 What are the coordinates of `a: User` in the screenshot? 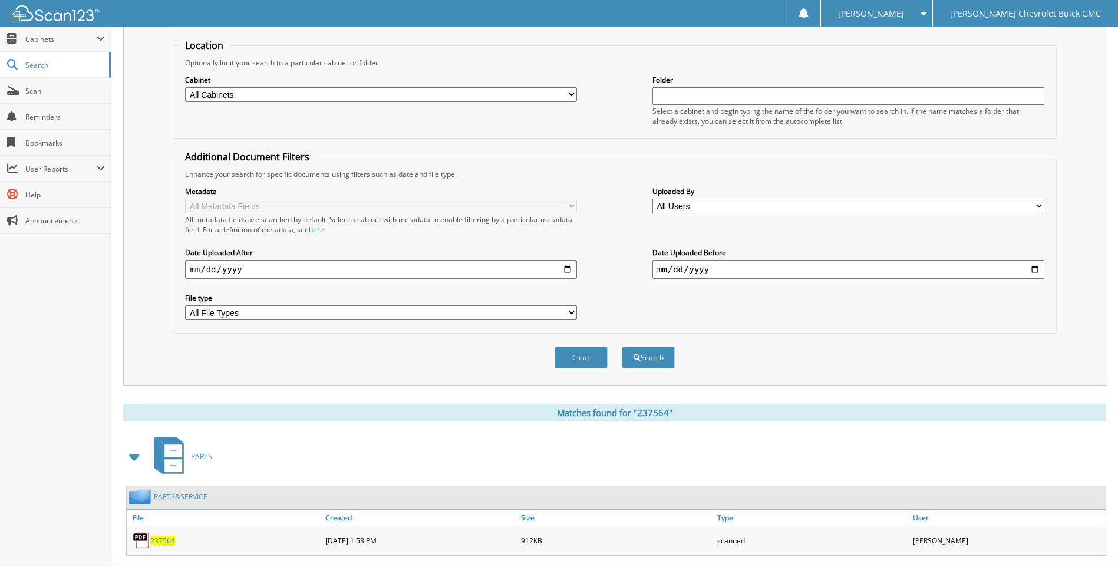 It's located at (1007, 517).